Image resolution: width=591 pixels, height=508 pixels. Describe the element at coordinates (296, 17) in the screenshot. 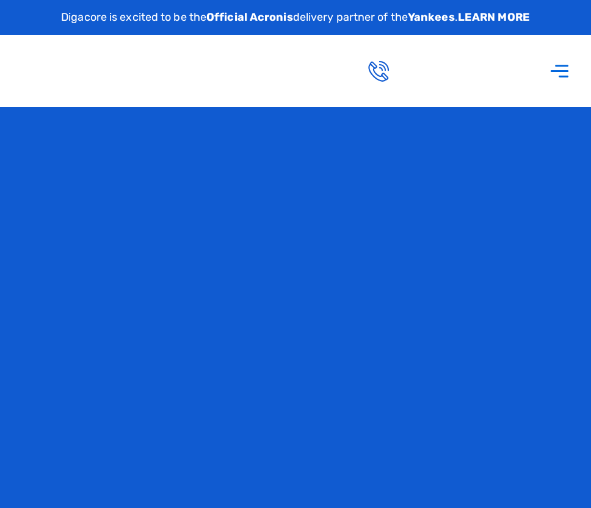

I see `p: Digacore is excited to be the delivery partner of the .` at that location.